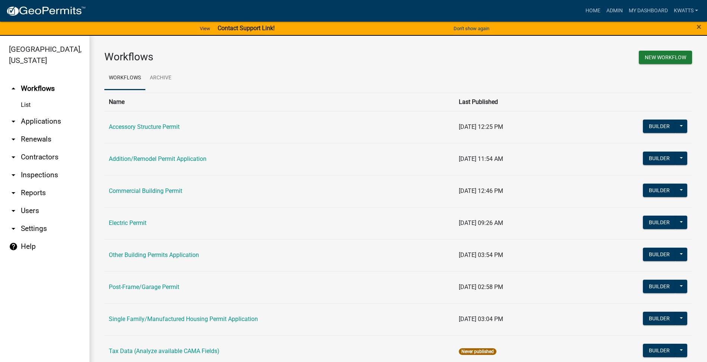 Image resolution: width=707 pixels, height=362 pixels. Describe the element at coordinates (125, 78) in the screenshot. I see `a: Workflows` at that location.